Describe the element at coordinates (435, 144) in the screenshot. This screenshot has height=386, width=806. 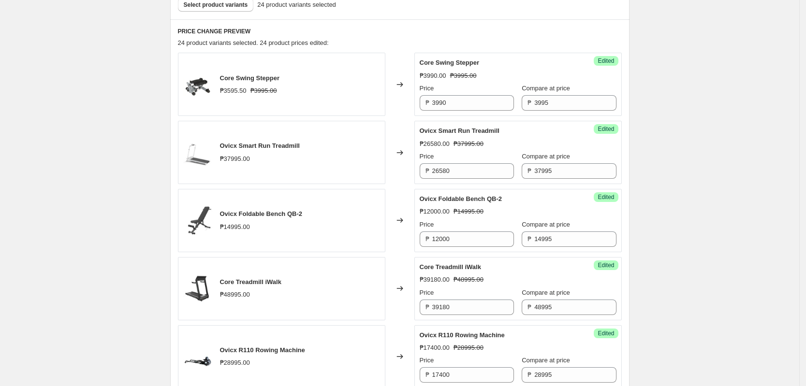
I see `div: ₱26580.00` at that location.